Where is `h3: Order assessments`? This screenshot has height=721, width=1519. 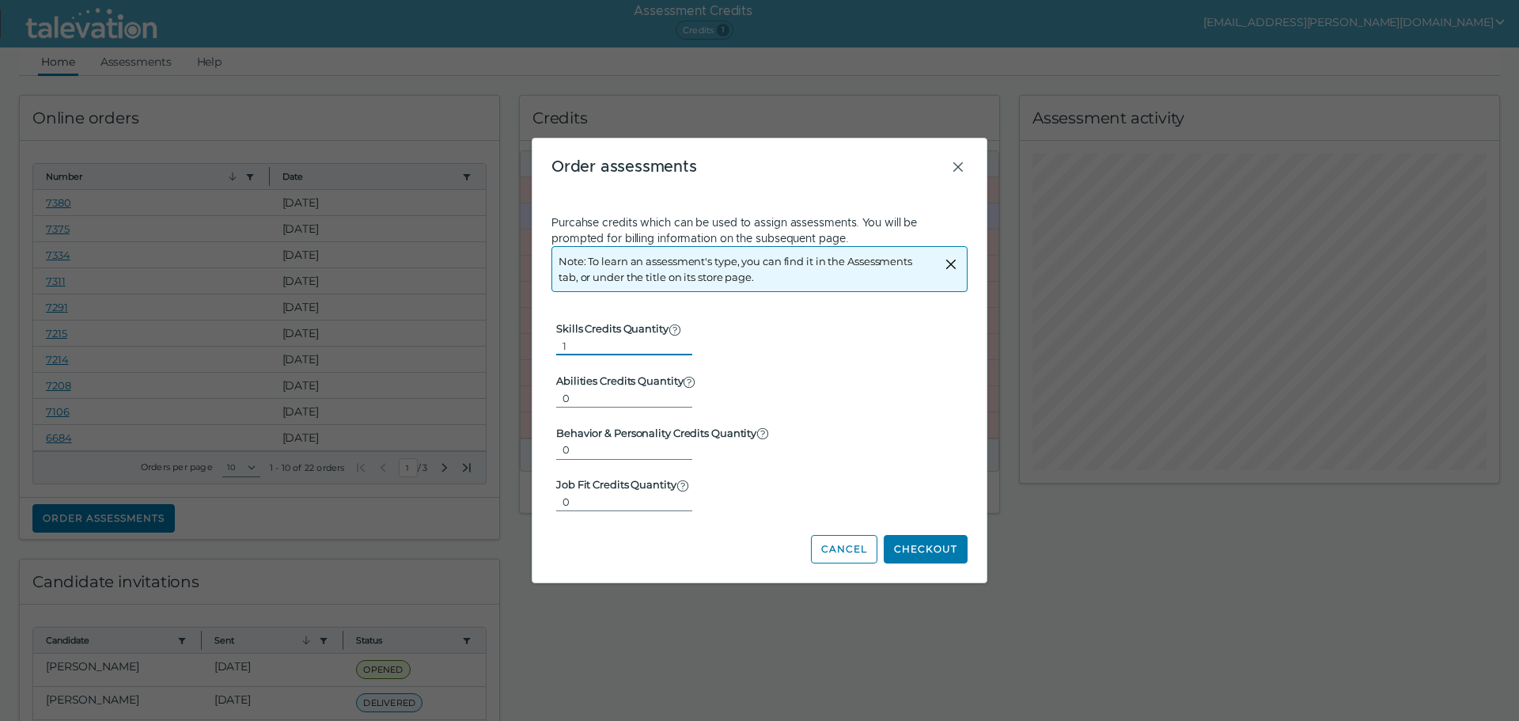
h3: Order assessments is located at coordinates (750, 167).